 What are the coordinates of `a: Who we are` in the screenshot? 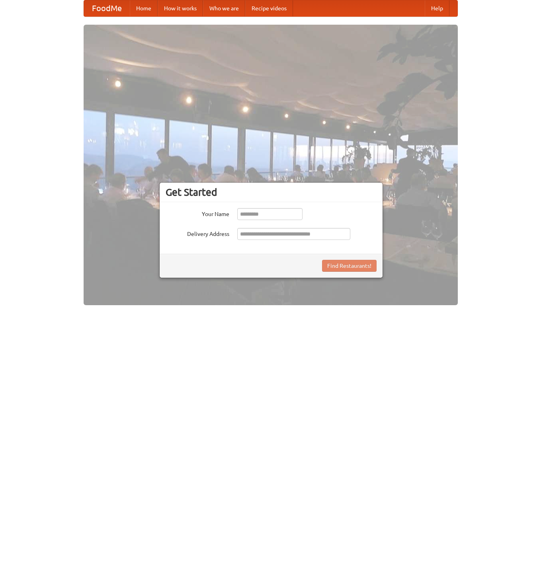 It's located at (224, 8).